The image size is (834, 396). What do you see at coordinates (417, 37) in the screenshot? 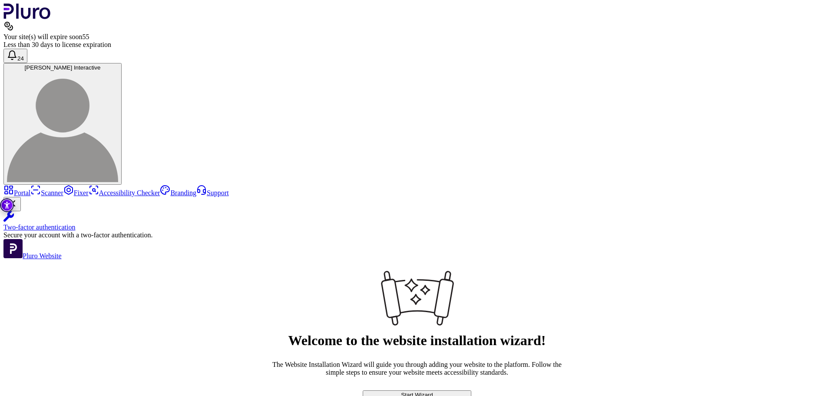
I see `div: Your site(s) will expire soon` at bounding box center [417, 37].